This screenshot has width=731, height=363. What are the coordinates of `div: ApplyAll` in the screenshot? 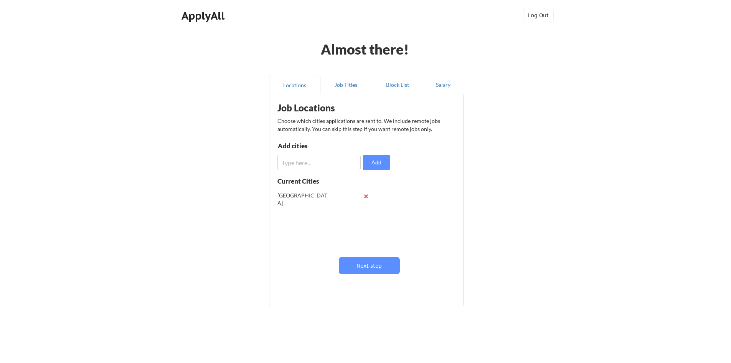 It's located at (204, 16).